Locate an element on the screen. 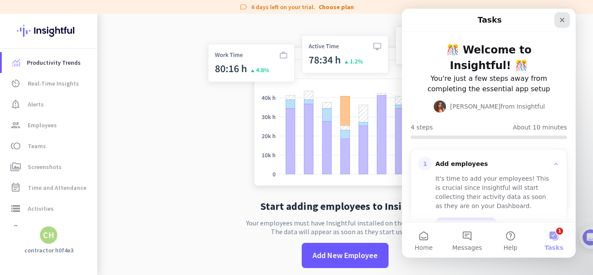 This screenshot has width=593, height=275. img: no-search-results is located at coordinates (345, 108).